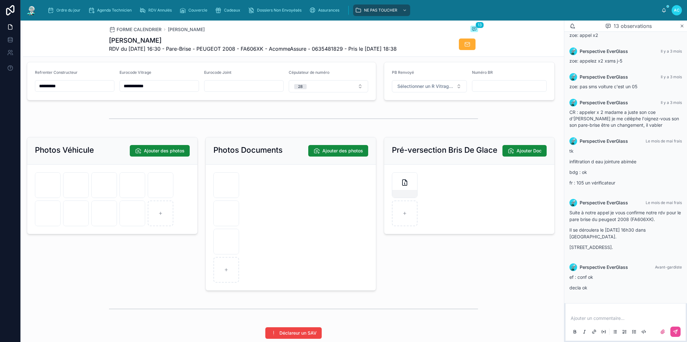  Describe the element at coordinates (229, 10) in the screenshot. I see `a: Cadeaux` at that location.